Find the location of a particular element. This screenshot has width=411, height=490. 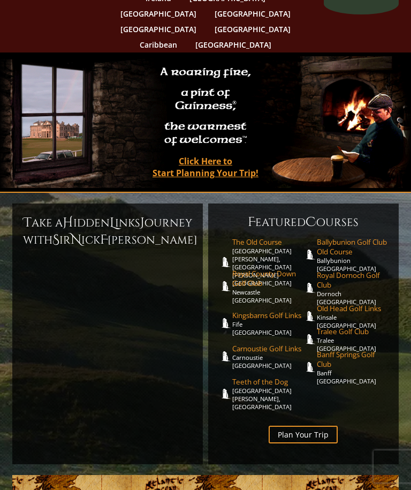

span: Royal Dornoch Golf Club is located at coordinates (352, 280).